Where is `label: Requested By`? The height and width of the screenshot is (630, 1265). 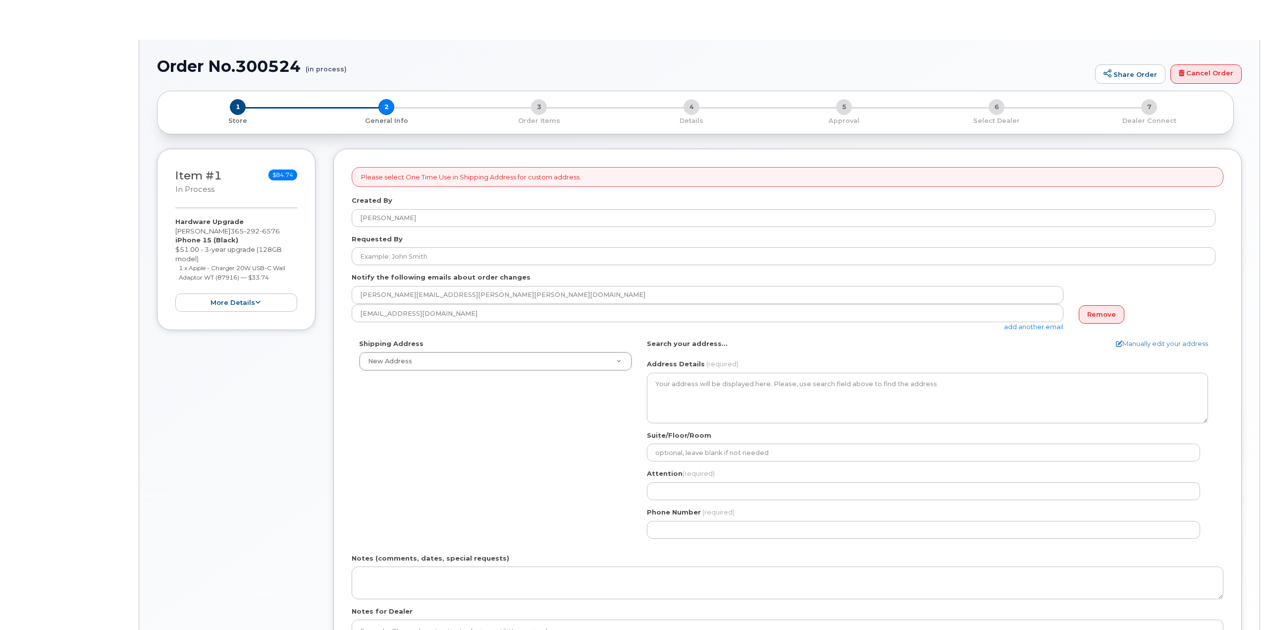 label: Requested By is located at coordinates (377, 239).